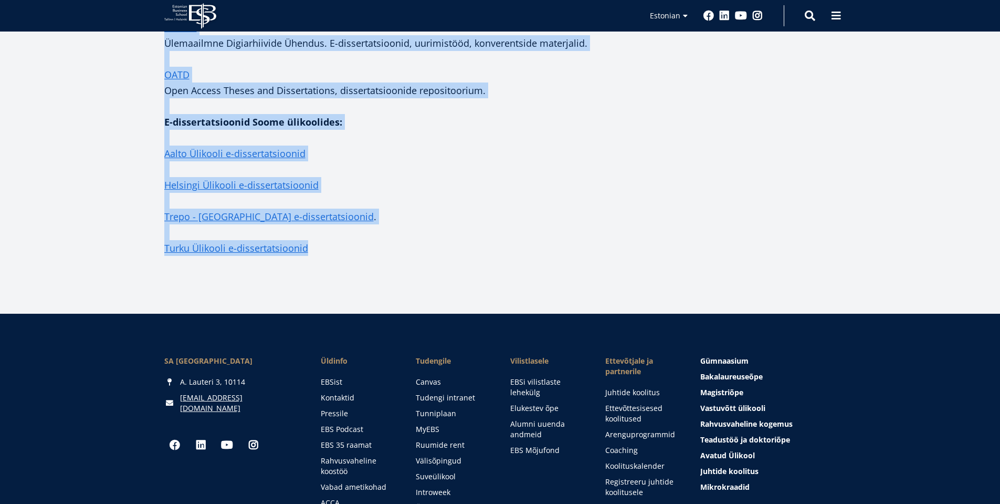  What do you see at coordinates (768, 408) in the screenshot?
I see `a: Vastuvõtt ülikooli` at bounding box center [768, 408].